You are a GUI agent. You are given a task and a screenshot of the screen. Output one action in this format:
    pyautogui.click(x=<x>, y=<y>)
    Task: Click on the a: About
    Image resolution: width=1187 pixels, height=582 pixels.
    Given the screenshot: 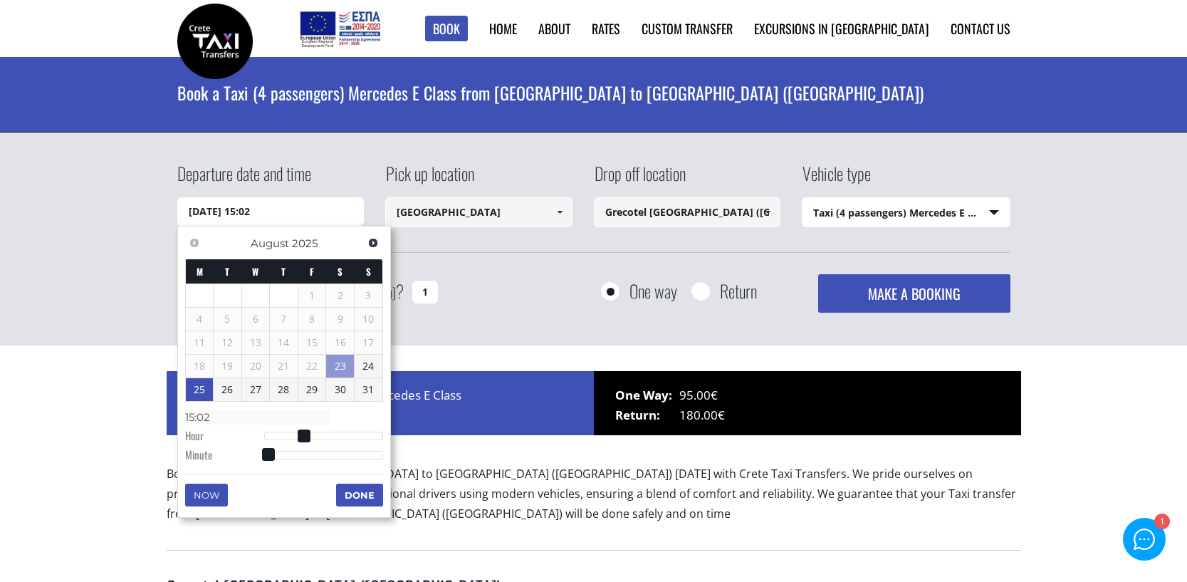 What is the action you would take?
    pyautogui.click(x=554, y=28)
    